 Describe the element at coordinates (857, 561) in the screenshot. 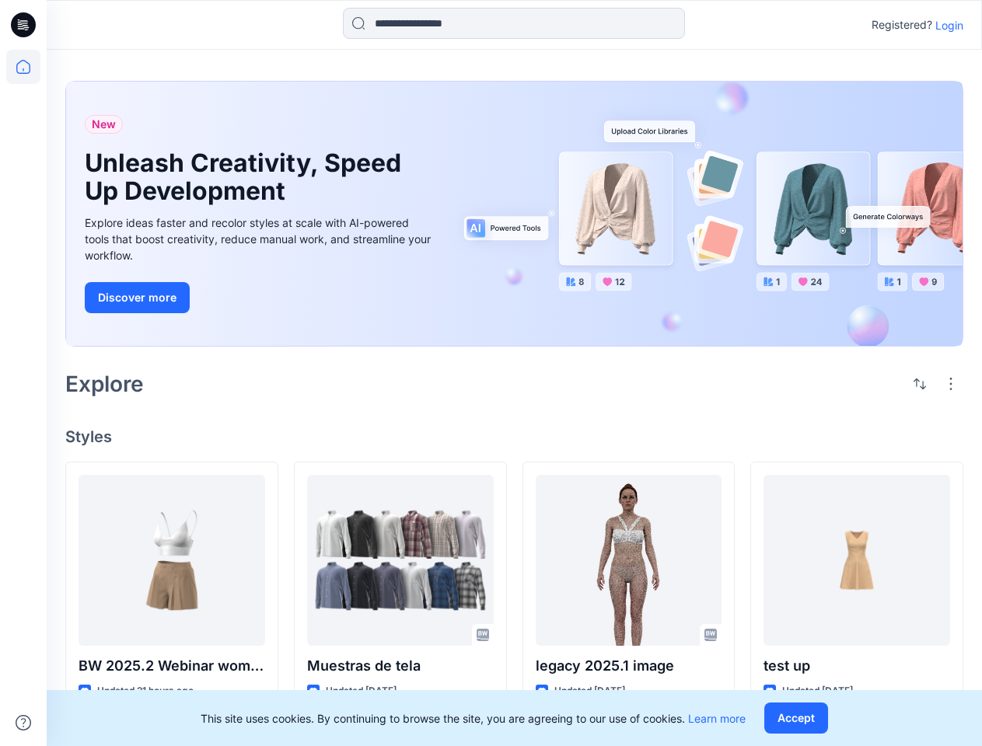

I see `a: test up` at that location.